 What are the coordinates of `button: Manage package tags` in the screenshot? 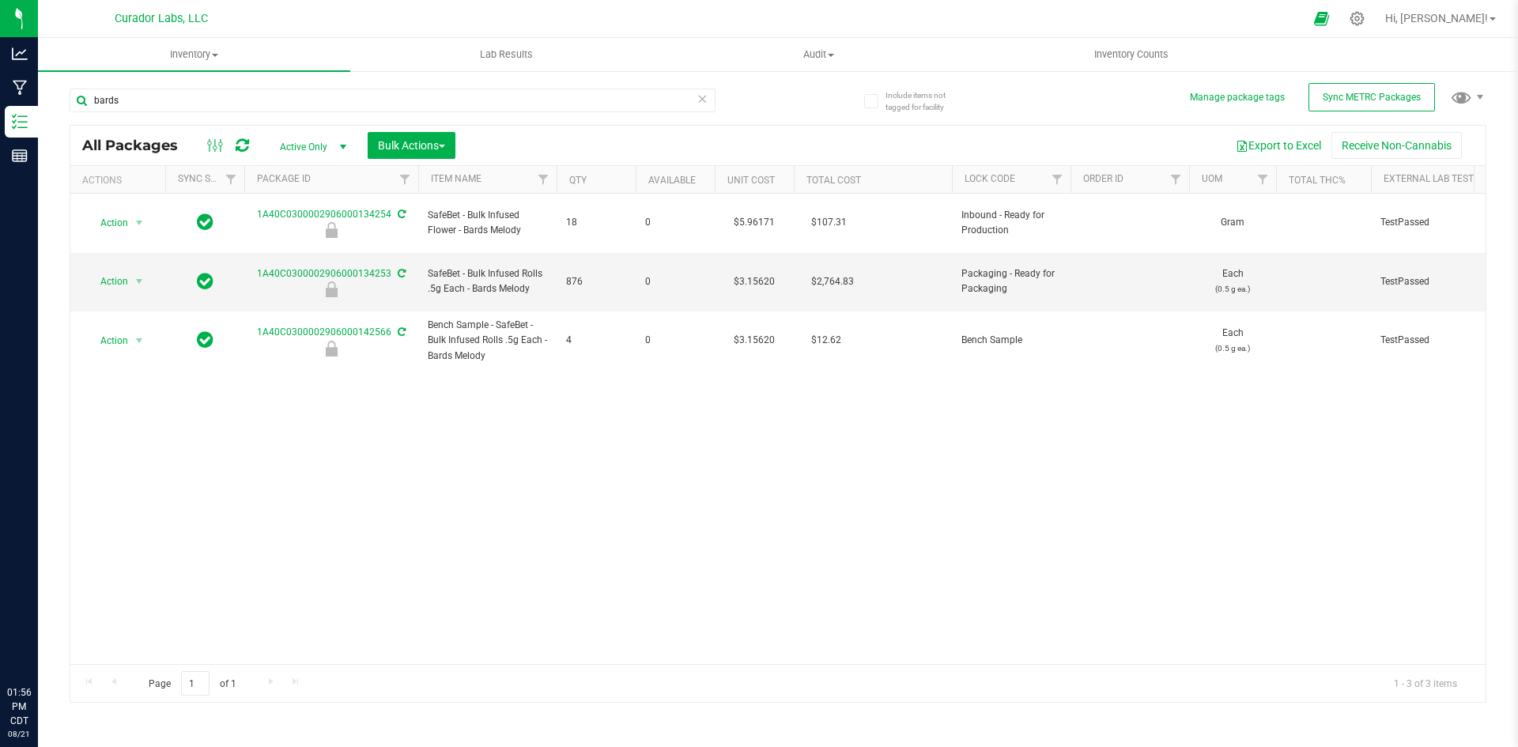 It's located at (1238, 97).